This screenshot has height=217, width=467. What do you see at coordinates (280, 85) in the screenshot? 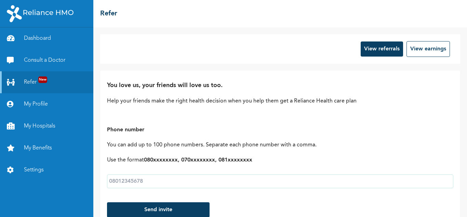
I see `h2: You love us, your friends will love us too.` at bounding box center [280, 85].